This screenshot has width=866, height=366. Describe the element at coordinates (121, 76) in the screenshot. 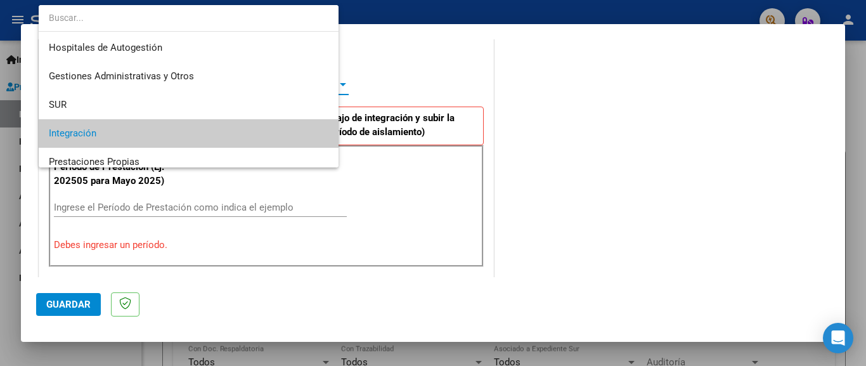

I see `span: Gestiones Administrativas y Otros` at that location.